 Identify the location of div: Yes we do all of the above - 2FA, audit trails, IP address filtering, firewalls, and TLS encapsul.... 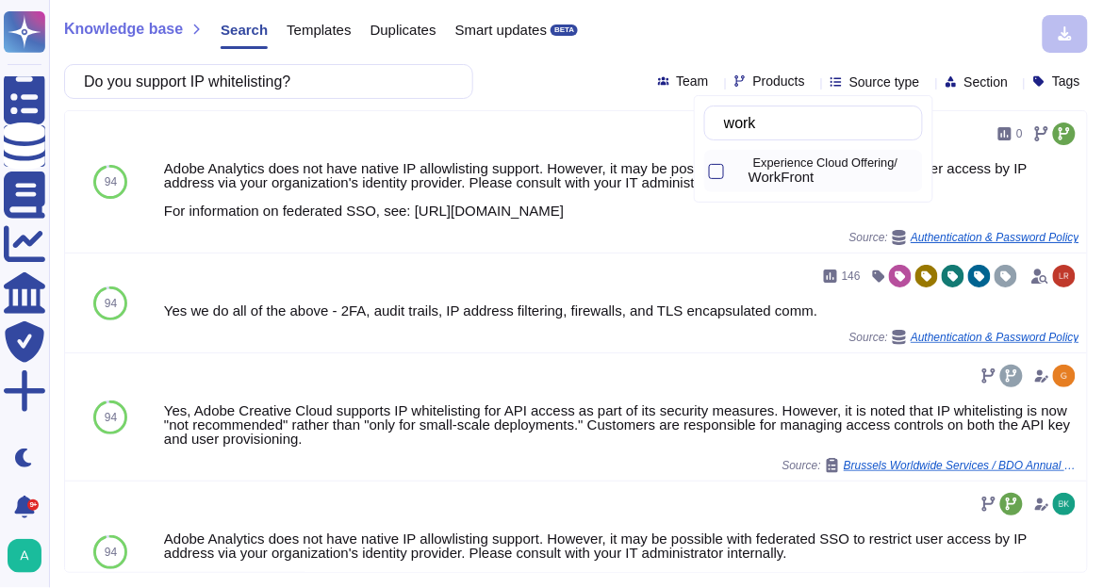
(621, 310).